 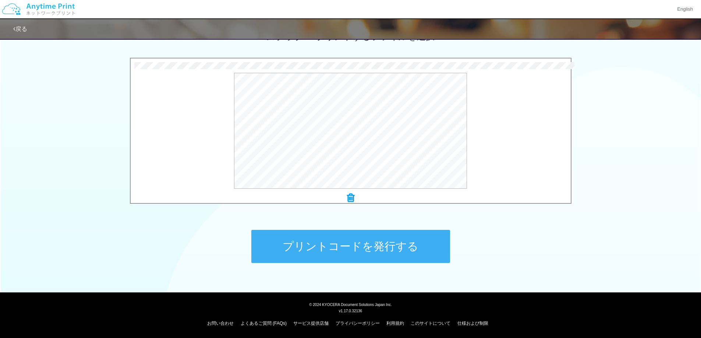 What do you see at coordinates (264, 324) in the screenshot?
I see `a: よくあるご質問 (FAQs)` at bounding box center [264, 324].